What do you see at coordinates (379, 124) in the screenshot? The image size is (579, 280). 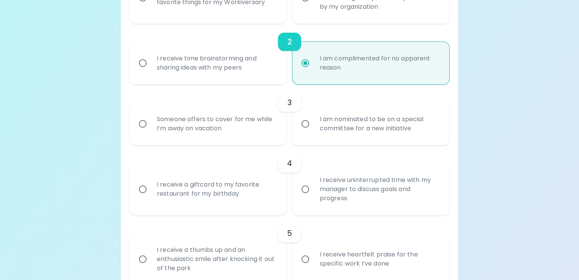 I see `div: I am nominated to be on a special committee for a new initiative` at bounding box center [379, 124].